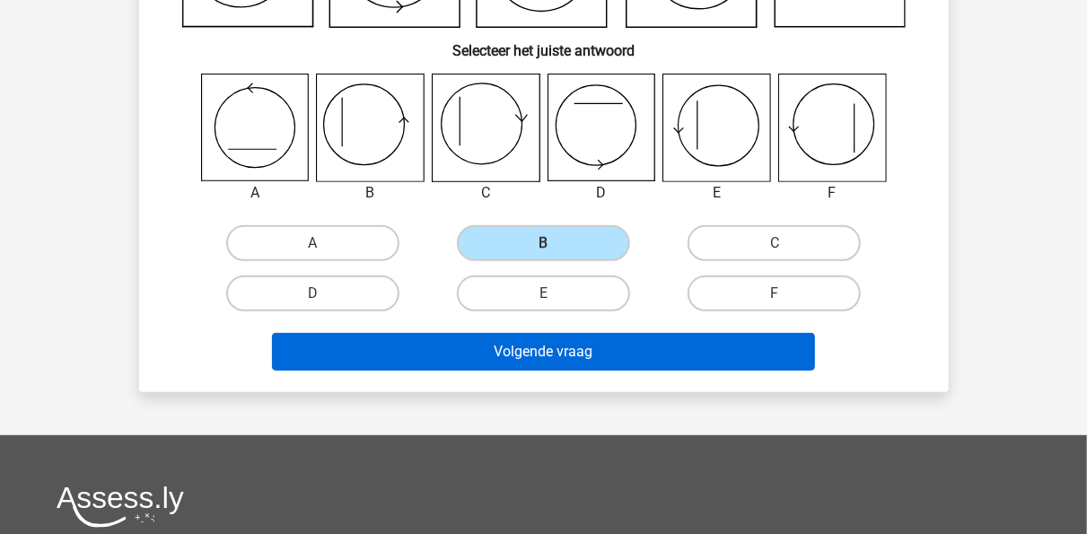  Describe the element at coordinates (543, 293) in the screenshot. I see `label: E` at that location.